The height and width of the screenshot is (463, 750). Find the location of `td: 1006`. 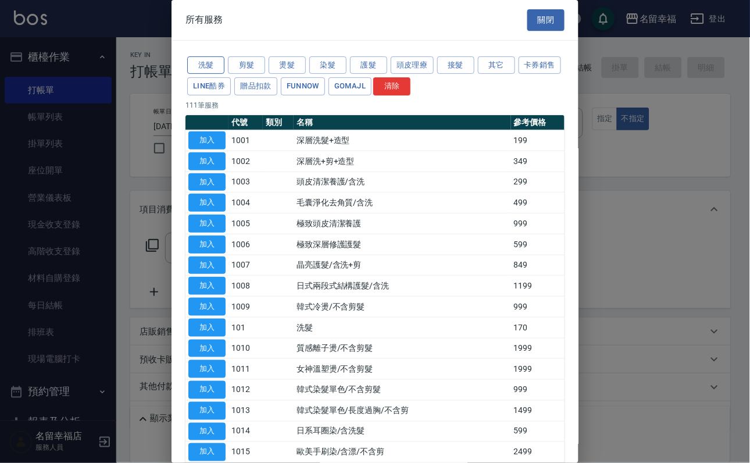

td: 1006 is located at coordinates (245, 244).